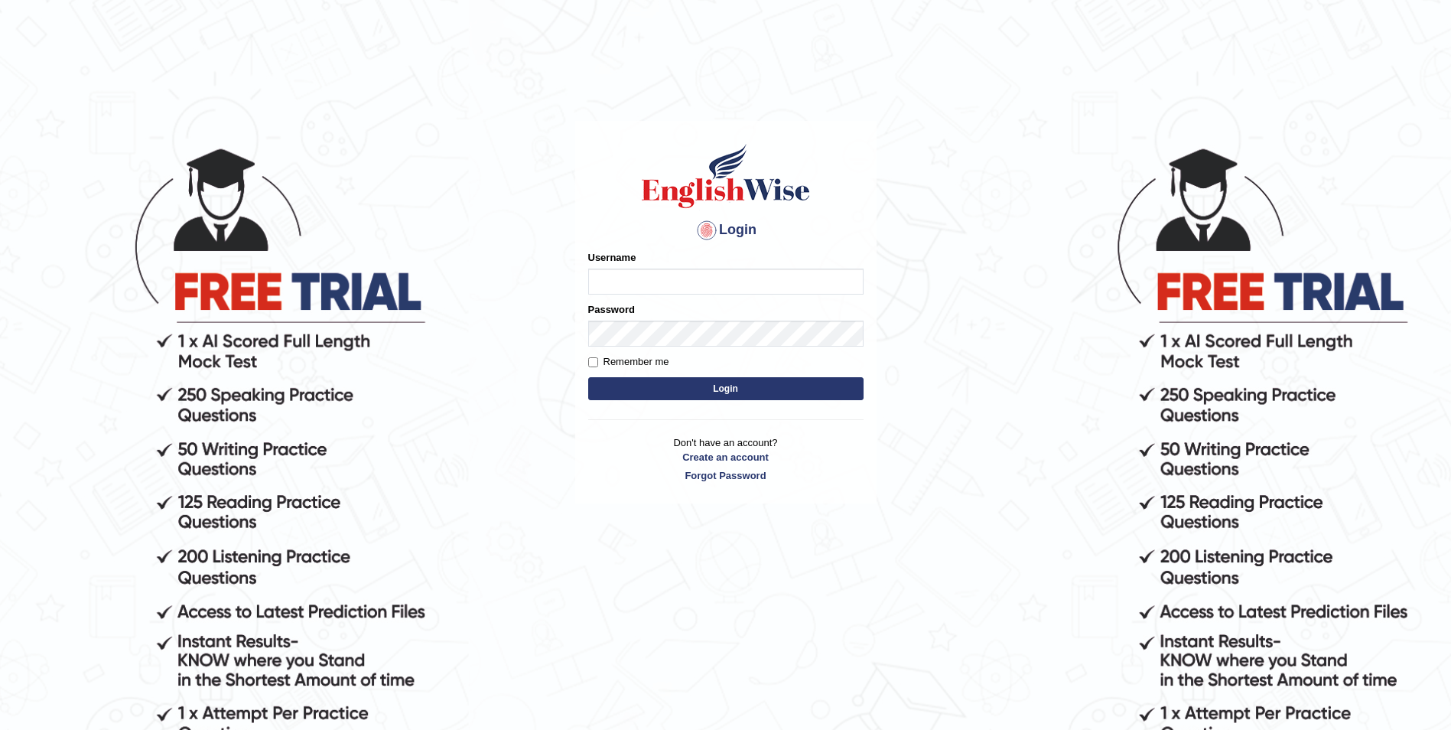 The width and height of the screenshot is (1451, 730). I want to click on p: Don't have an account?, so click(726, 459).